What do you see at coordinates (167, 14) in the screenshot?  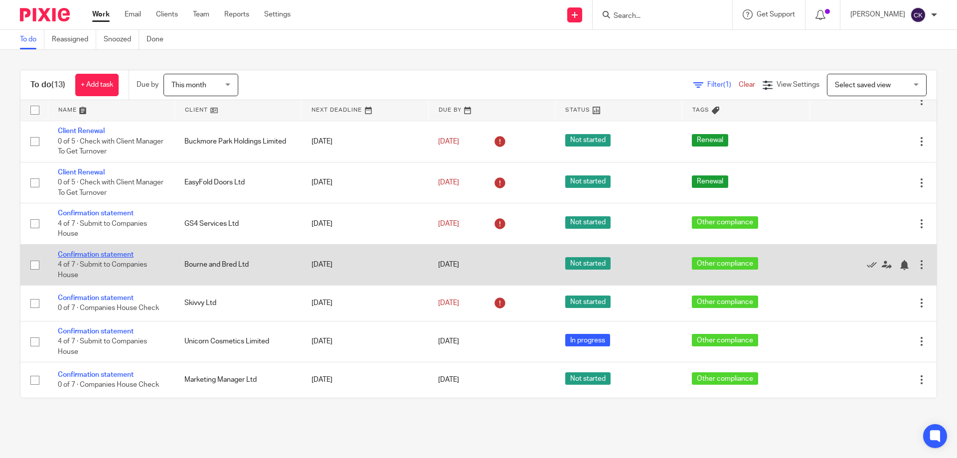 I see `a: Clients` at bounding box center [167, 14].